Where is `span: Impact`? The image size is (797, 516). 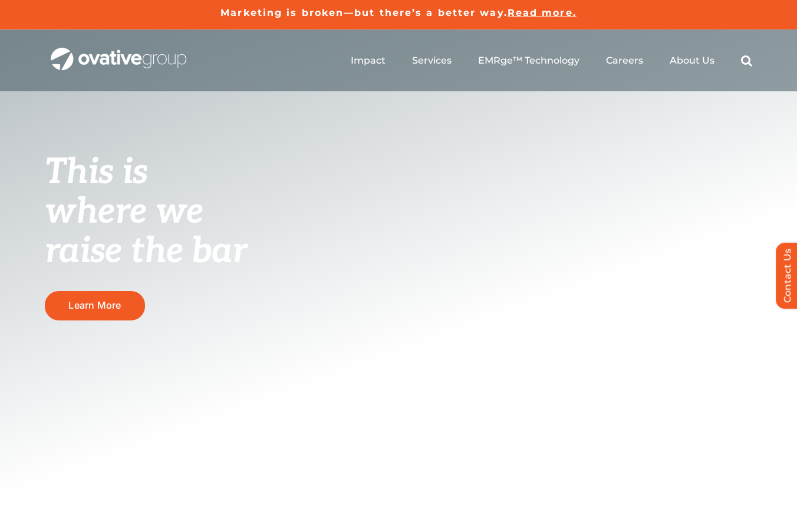
span: Impact is located at coordinates (368, 61).